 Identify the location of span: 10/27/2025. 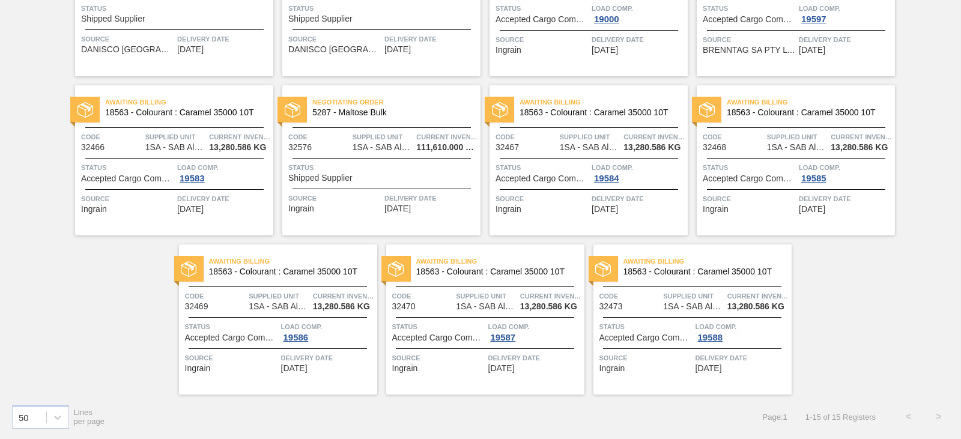
(190, 209).